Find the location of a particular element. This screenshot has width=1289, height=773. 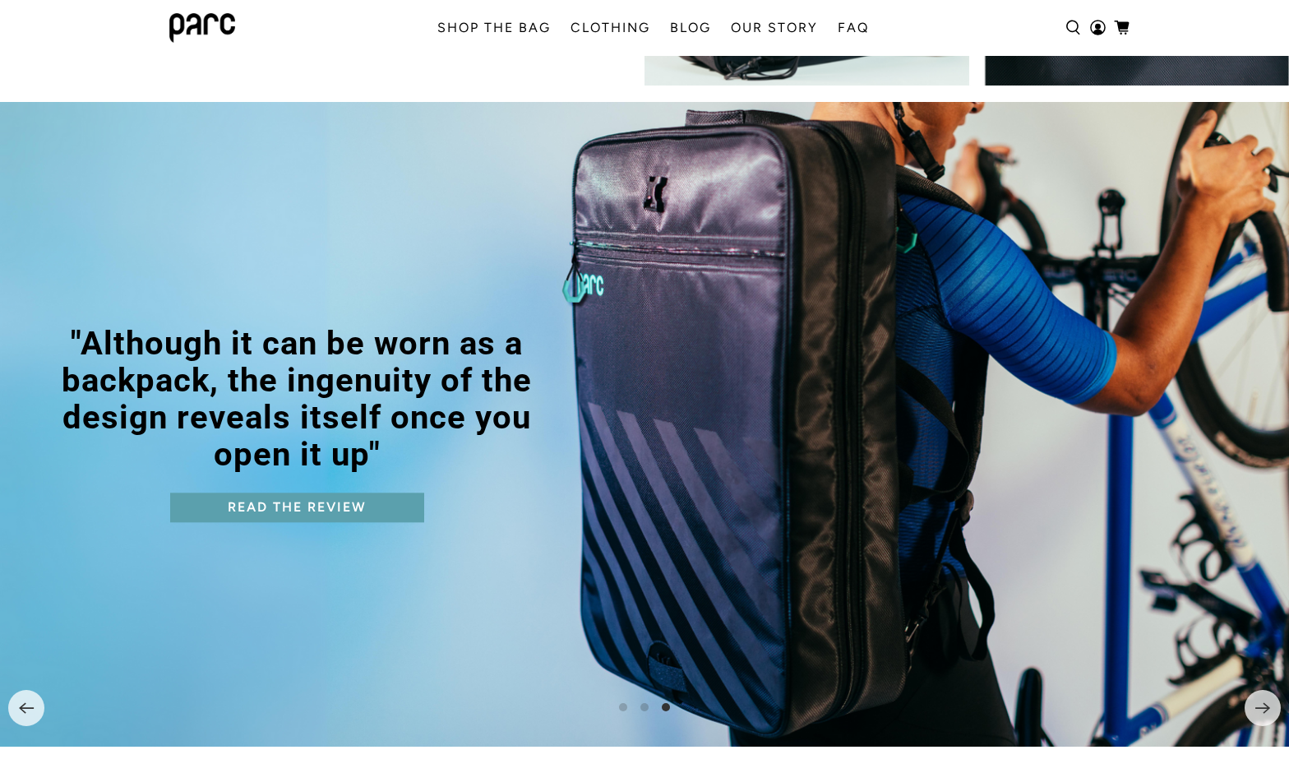

a: READ THE REVIEW is located at coordinates (298, 507).